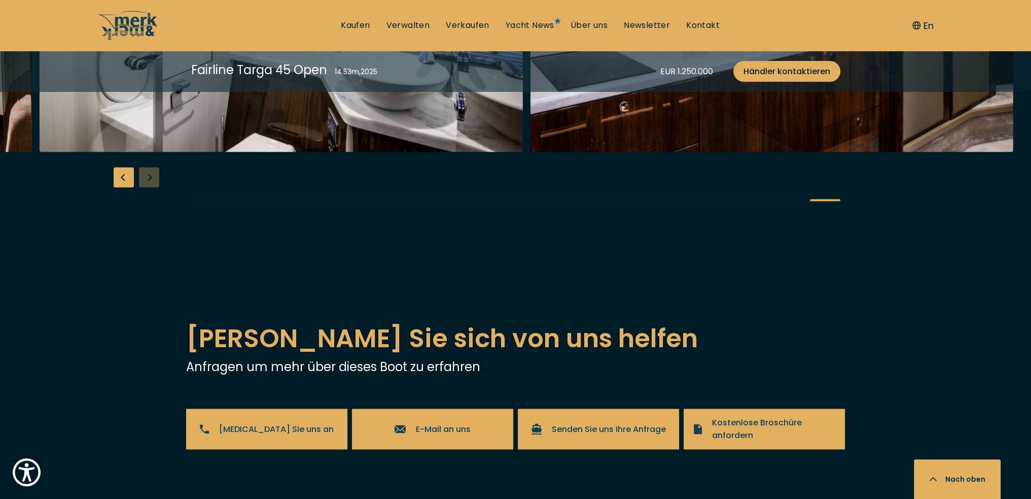 The height and width of the screenshot is (499, 1031). I want to click on a: Newsletter, so click(647, 25).